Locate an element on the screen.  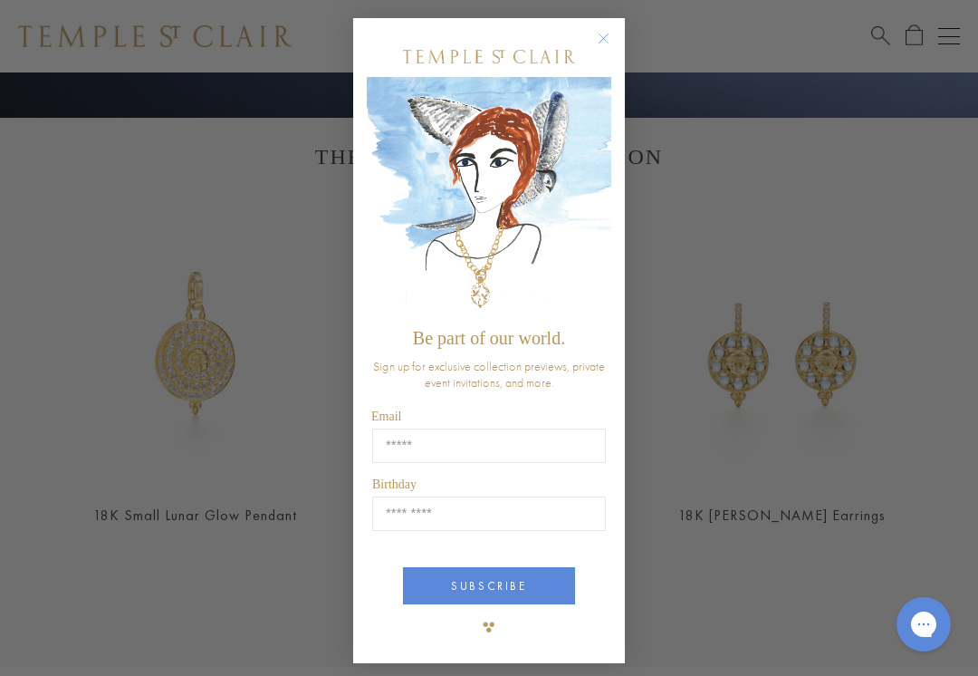
span: Sign up for exclusive collection previews, private event invitations, and more. is located at coordinates (489, 374).